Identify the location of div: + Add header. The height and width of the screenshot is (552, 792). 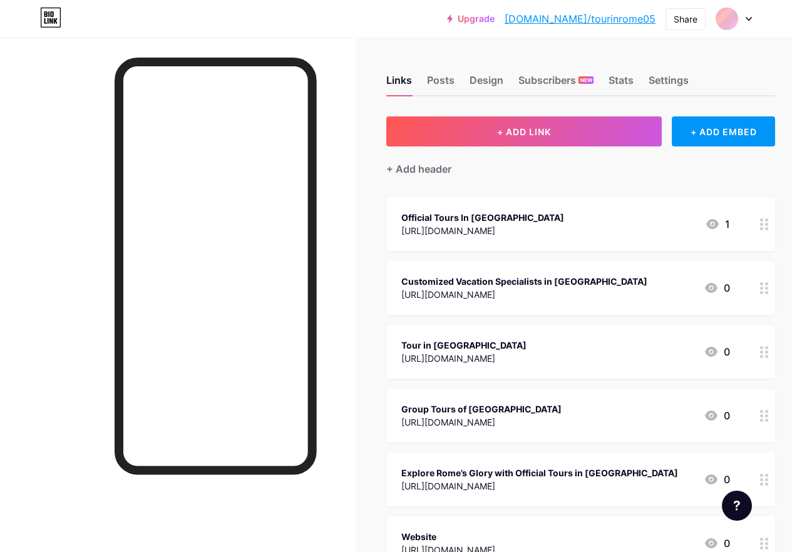
(419, 169).